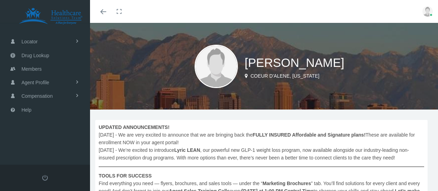 This screenshot has width=438, height=191. I want to click on b: Marketing Brochures, so click(287, 183).